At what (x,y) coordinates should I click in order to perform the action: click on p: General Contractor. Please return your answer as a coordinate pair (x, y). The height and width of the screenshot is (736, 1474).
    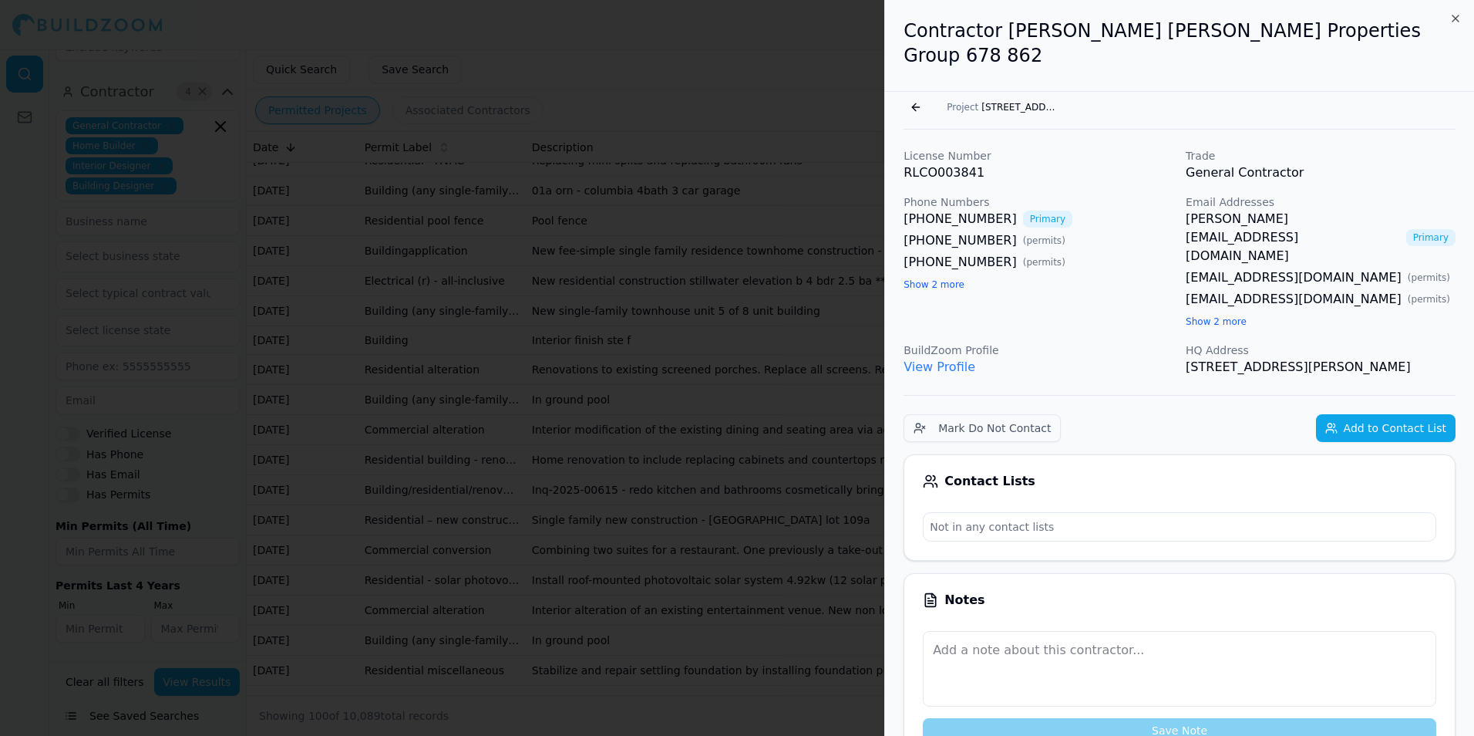
    Looking at the image, I should click on (1321, 173).